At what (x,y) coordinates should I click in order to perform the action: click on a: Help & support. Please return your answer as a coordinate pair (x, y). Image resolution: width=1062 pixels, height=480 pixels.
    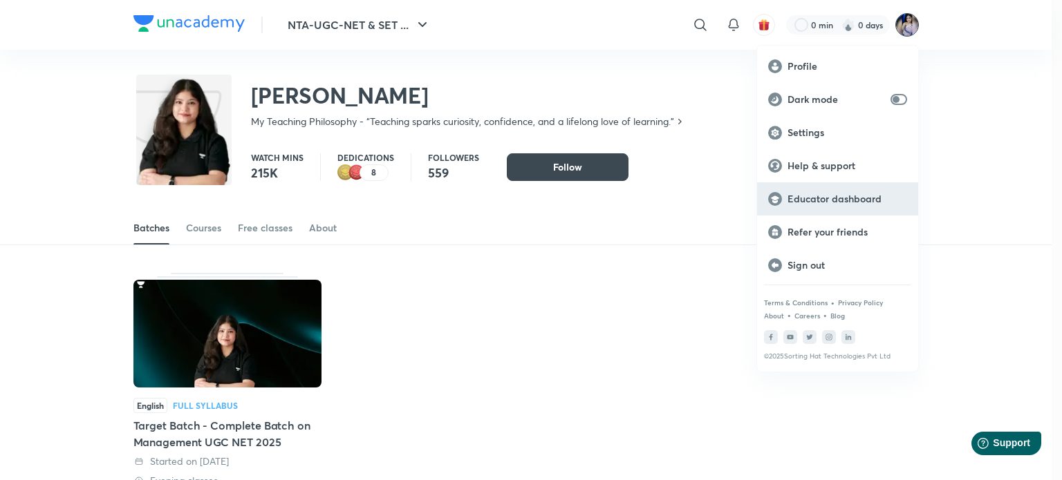
    Looking at the image, I should click on (837, 166).